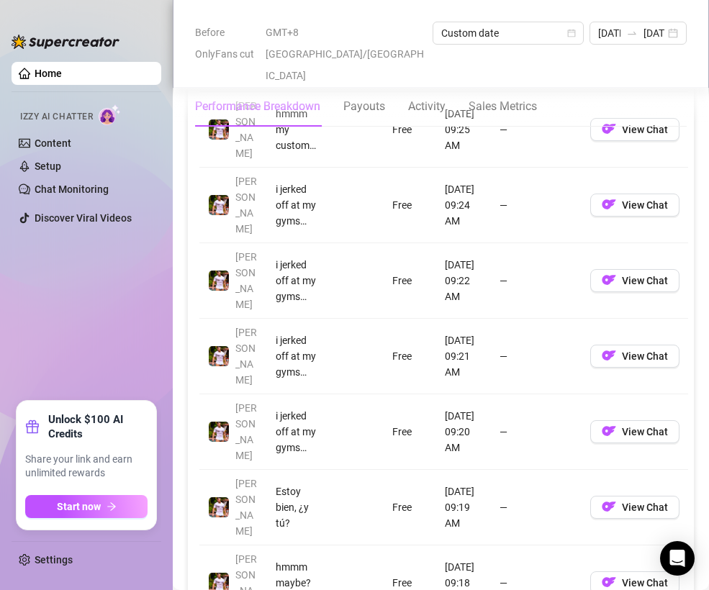 This screenshot has height=590, width=709. I want to click on span: gift, so click(32, 427).